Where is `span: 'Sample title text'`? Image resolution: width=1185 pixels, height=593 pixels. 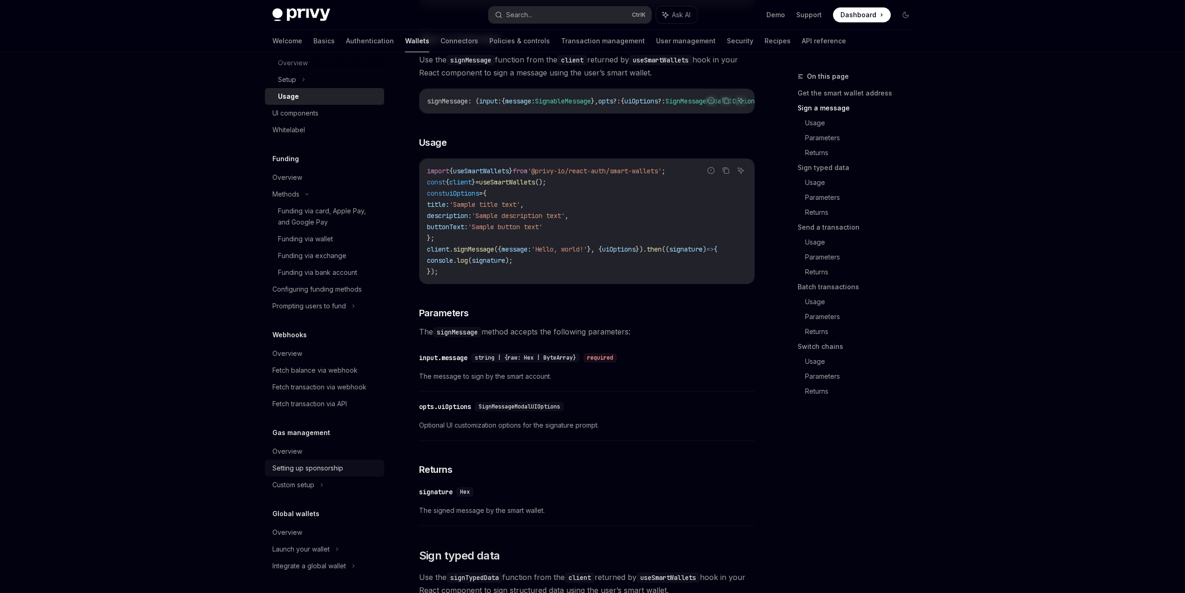
span: 'Sample title text' is located at coordinates (485, 204).